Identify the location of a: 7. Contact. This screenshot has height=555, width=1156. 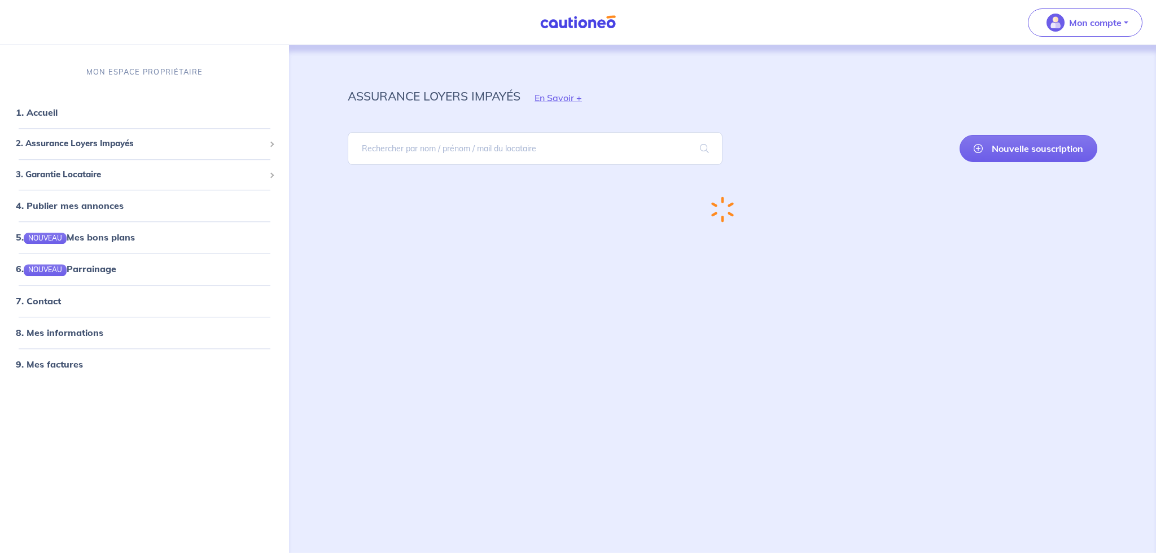
(38, 301).